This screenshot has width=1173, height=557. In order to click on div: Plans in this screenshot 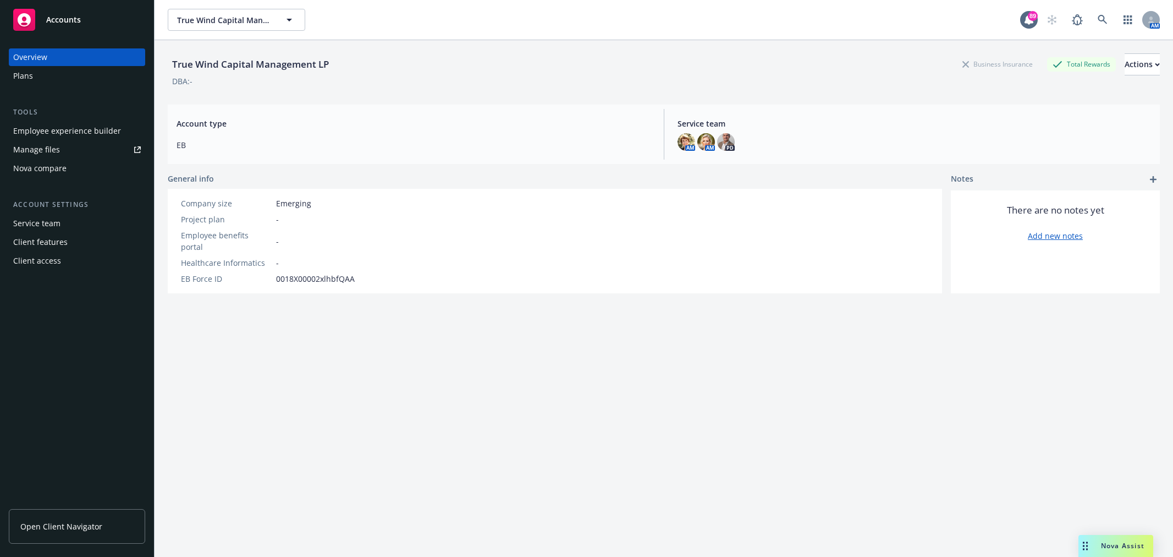, I will do `click(23, 76)`.